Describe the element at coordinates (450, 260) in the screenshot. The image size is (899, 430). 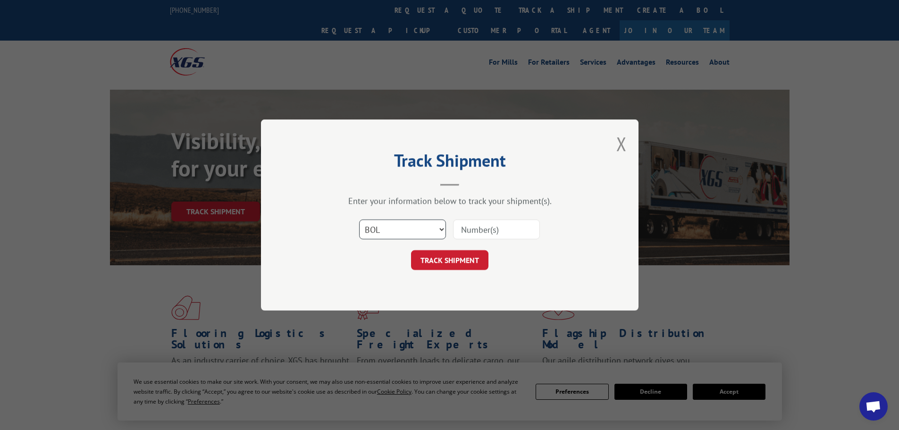
I see `button: TRACK SHIPMENT` at that location.